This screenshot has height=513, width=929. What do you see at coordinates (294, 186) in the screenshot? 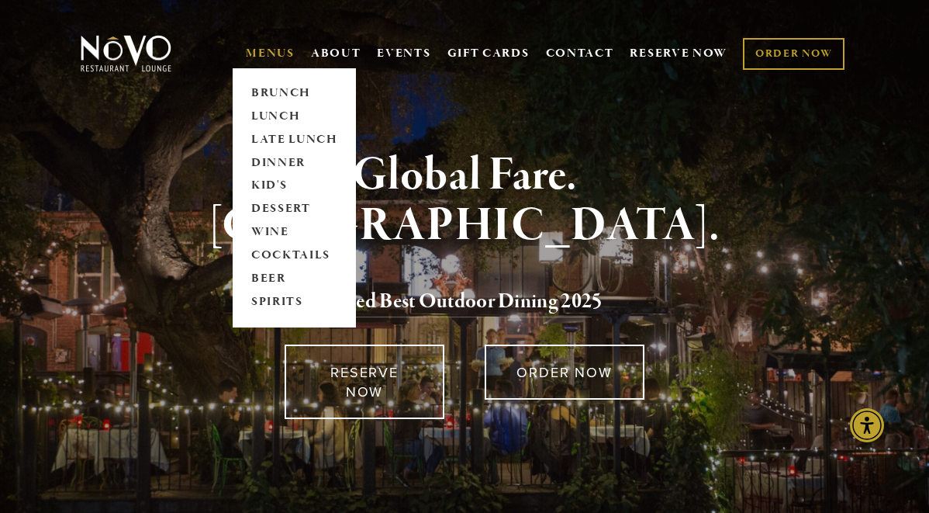
I see `a: KID'S` at bounding box center [294, 186].